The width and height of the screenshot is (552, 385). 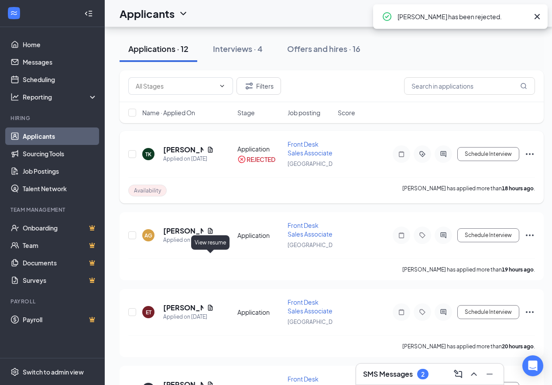 What do you see at coordinates (60, 97) in the screenshot?
I see `div: Reporting` at bounding box center [60, 97].